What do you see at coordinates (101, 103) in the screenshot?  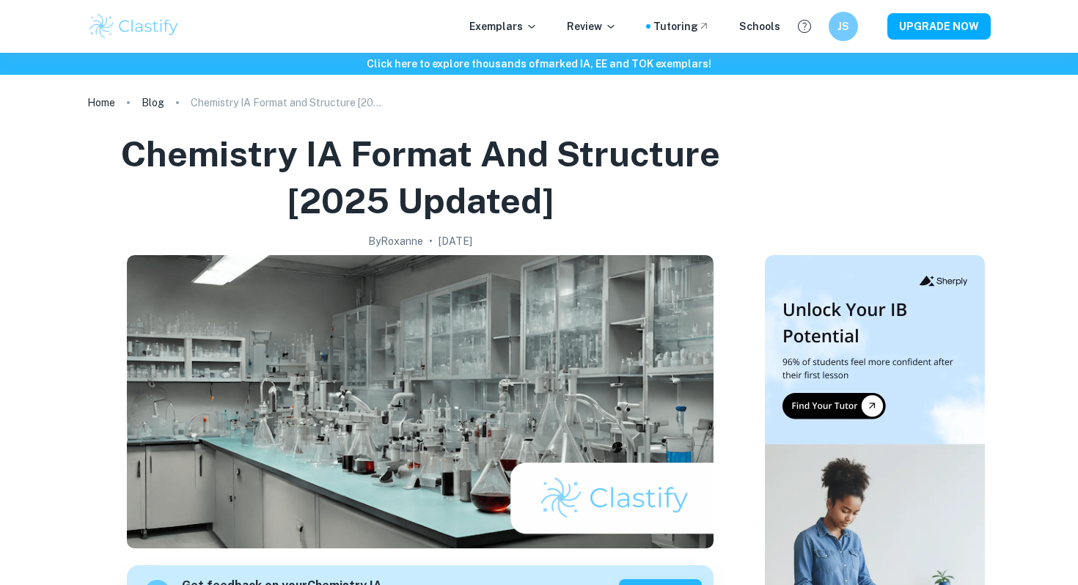 I see `a: Home` at bounding box center [101, 103].